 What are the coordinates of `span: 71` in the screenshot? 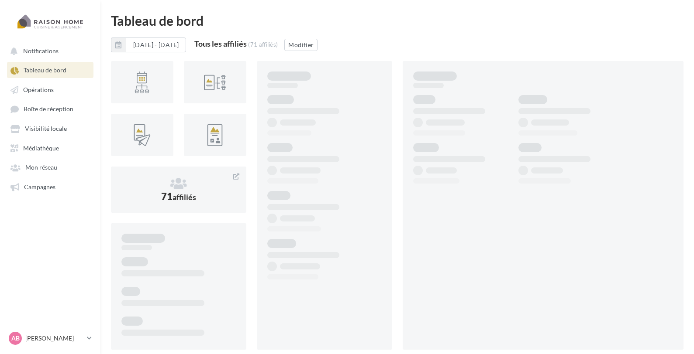 It's located at (179, 196).